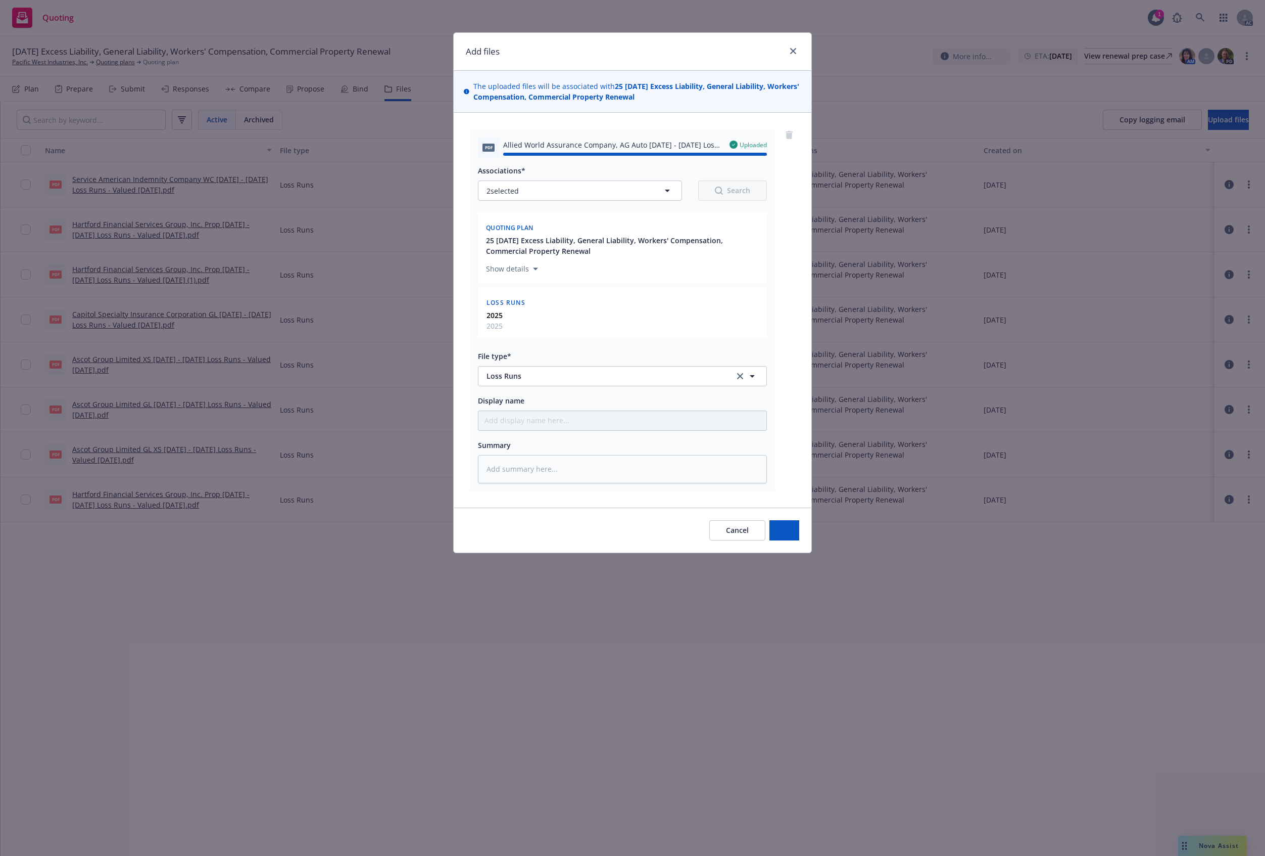 This screenshot has width=1265, height=856. What do you see at coordinates (503, 191) in the screenshot?
I see `span: 2 selected` at bounding box center [503, 191].